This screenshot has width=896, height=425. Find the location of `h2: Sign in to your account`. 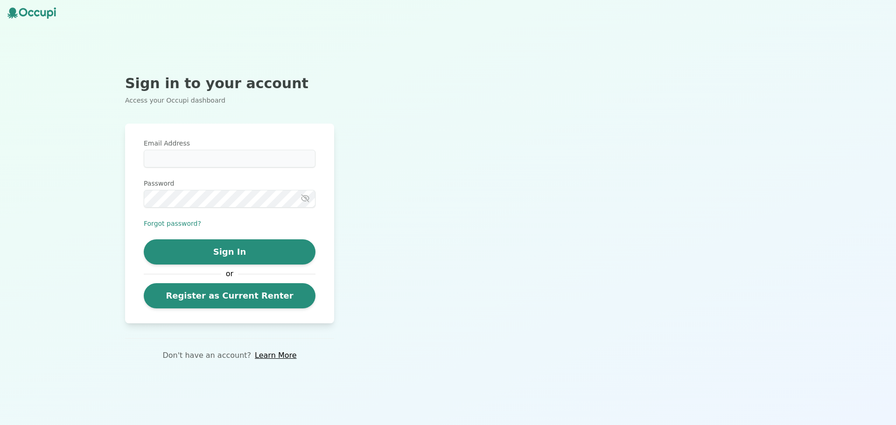

h2: Sign in to your account is located at coordinates (230, 84).